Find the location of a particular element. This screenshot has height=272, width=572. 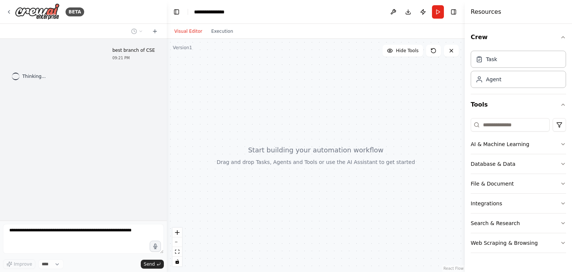

button: Send is located at coordinates (152, 264).